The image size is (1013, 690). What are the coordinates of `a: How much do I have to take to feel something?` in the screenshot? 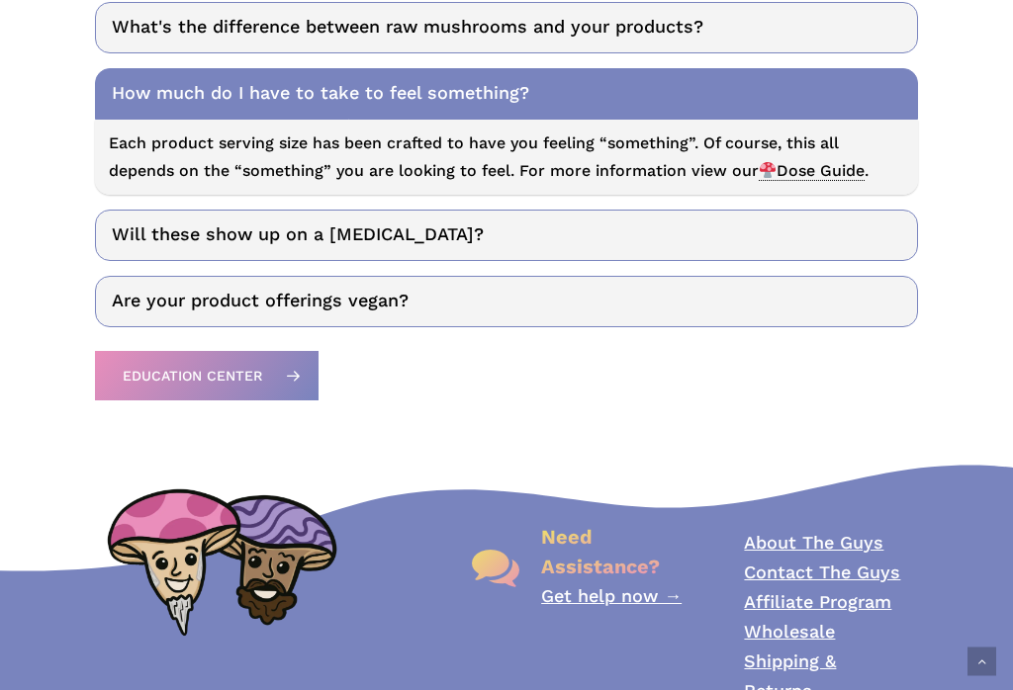 It's located at (506, 94).